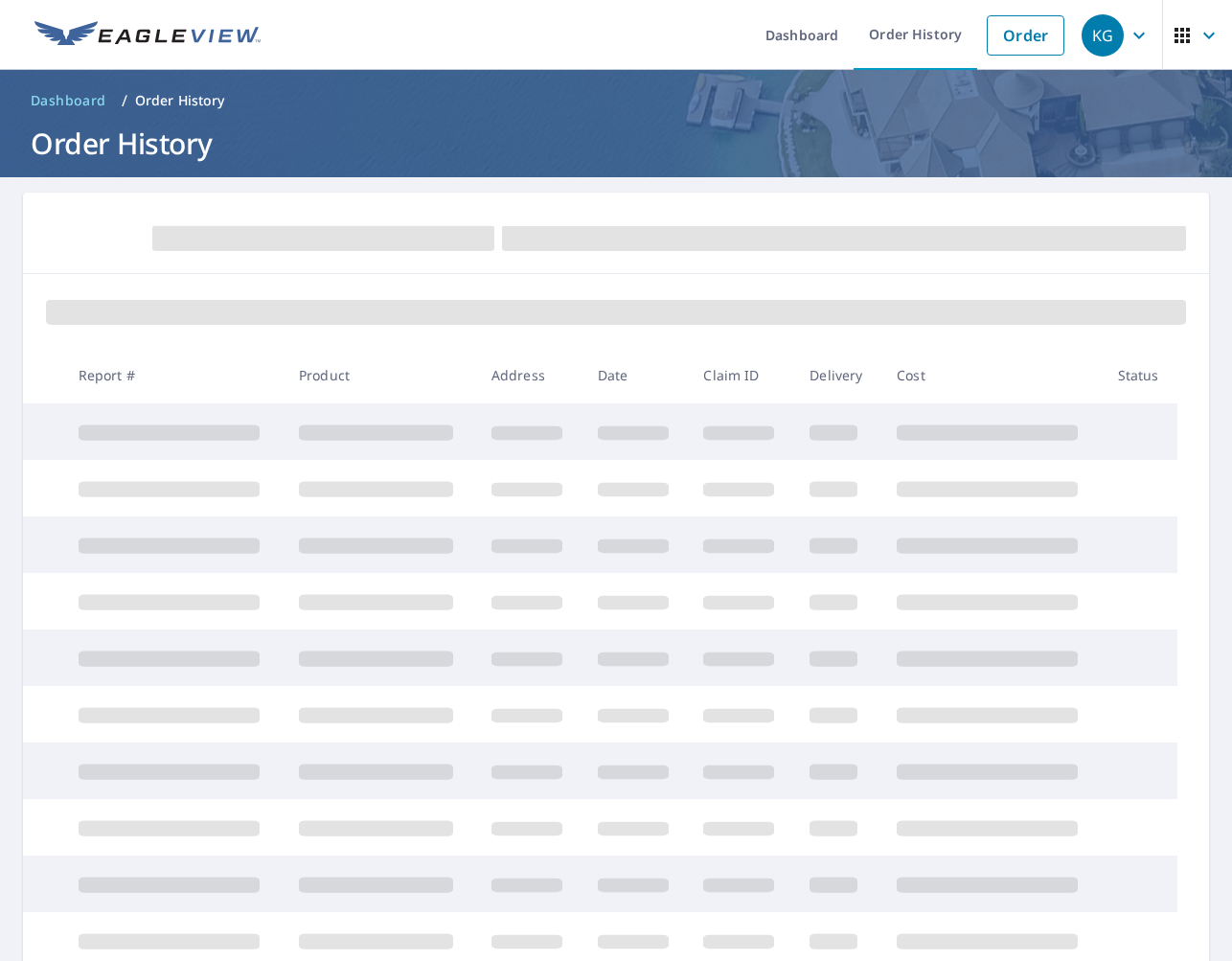  I want to click on div: KG, so click(1103, 35).